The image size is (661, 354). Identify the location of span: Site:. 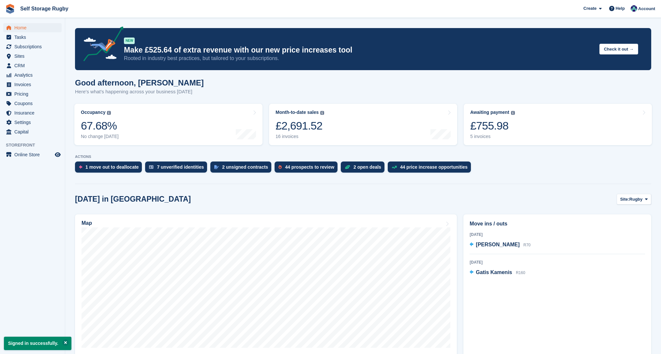
(625, 199).